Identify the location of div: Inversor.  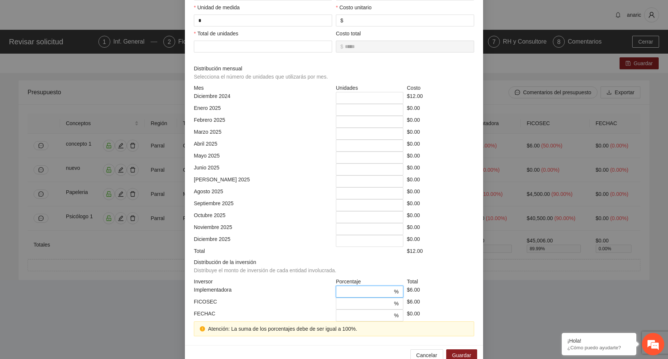
(263, 282).